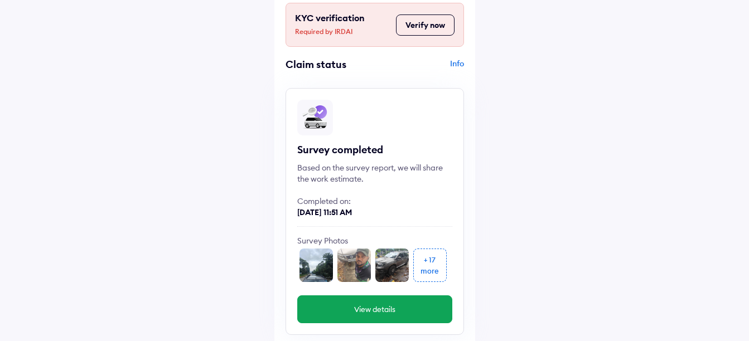  I want to click on div: Survey completed, so click(375, 150).